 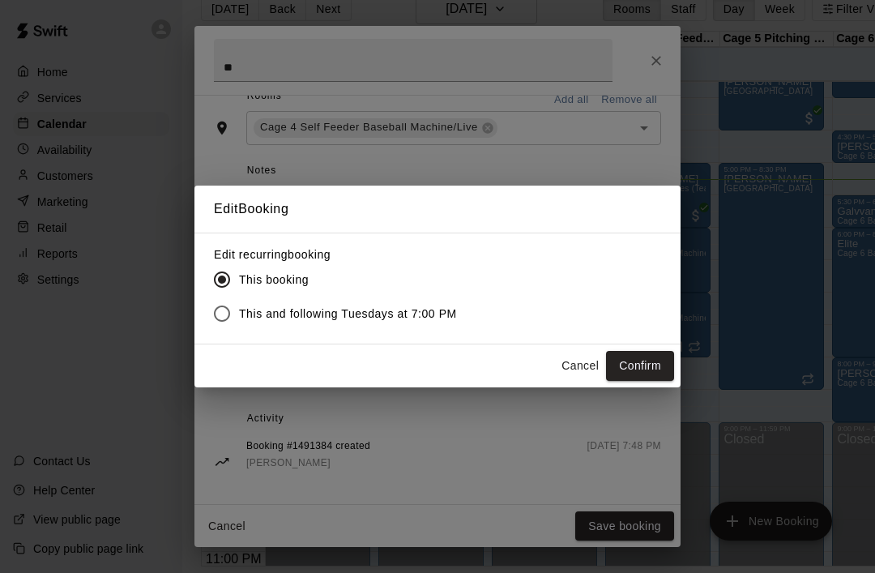 What do you see at coordinates (437, 209) in the screenshot?
I see `h2: Edit Booking` at bounding box center [437, 209].